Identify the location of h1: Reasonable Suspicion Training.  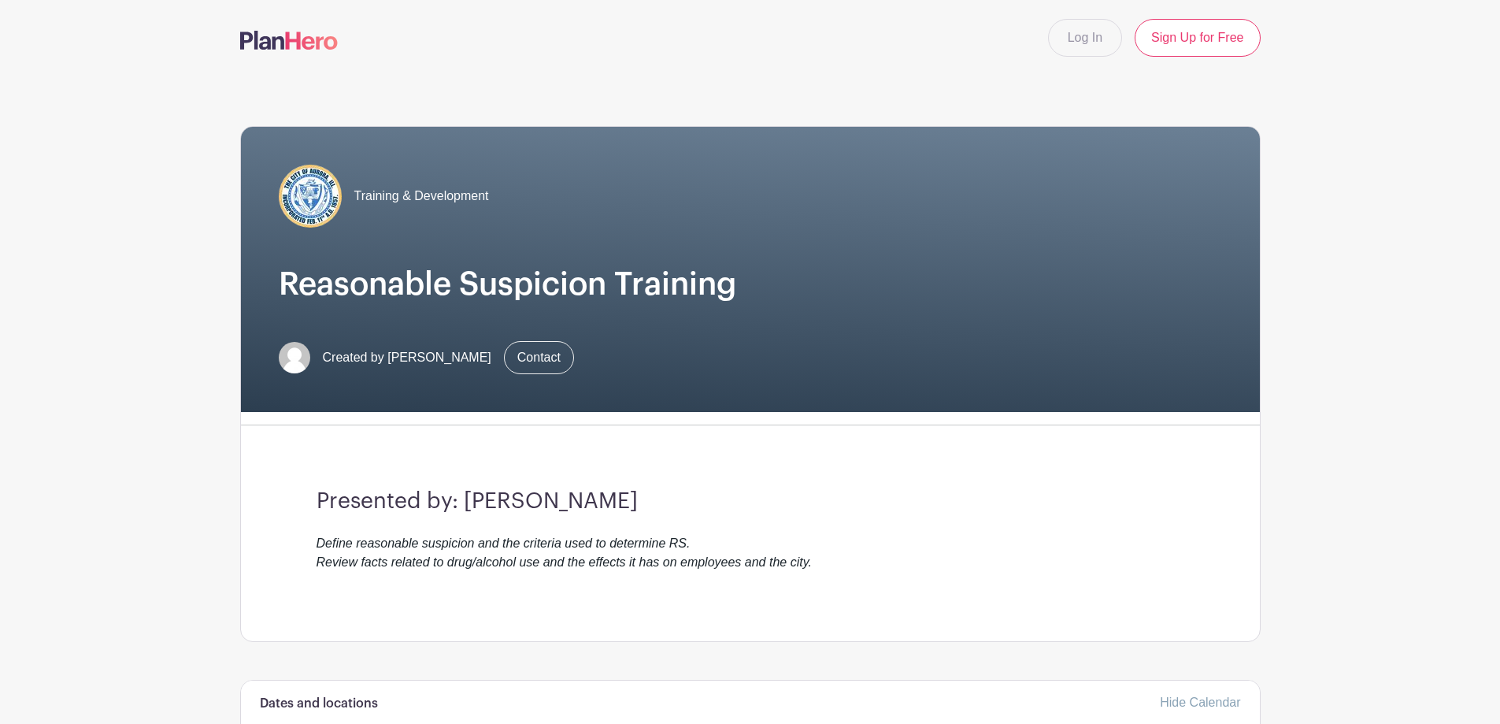
(750, 284).